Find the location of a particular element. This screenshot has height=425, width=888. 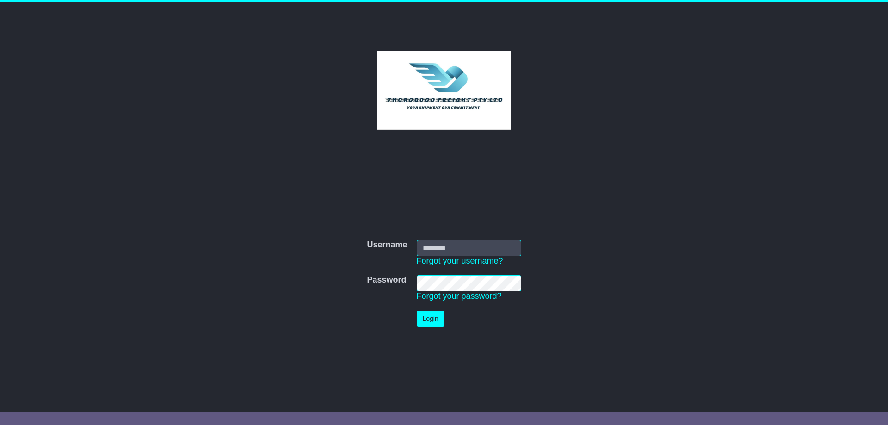

label: Username is located at coordinates (387, 245).